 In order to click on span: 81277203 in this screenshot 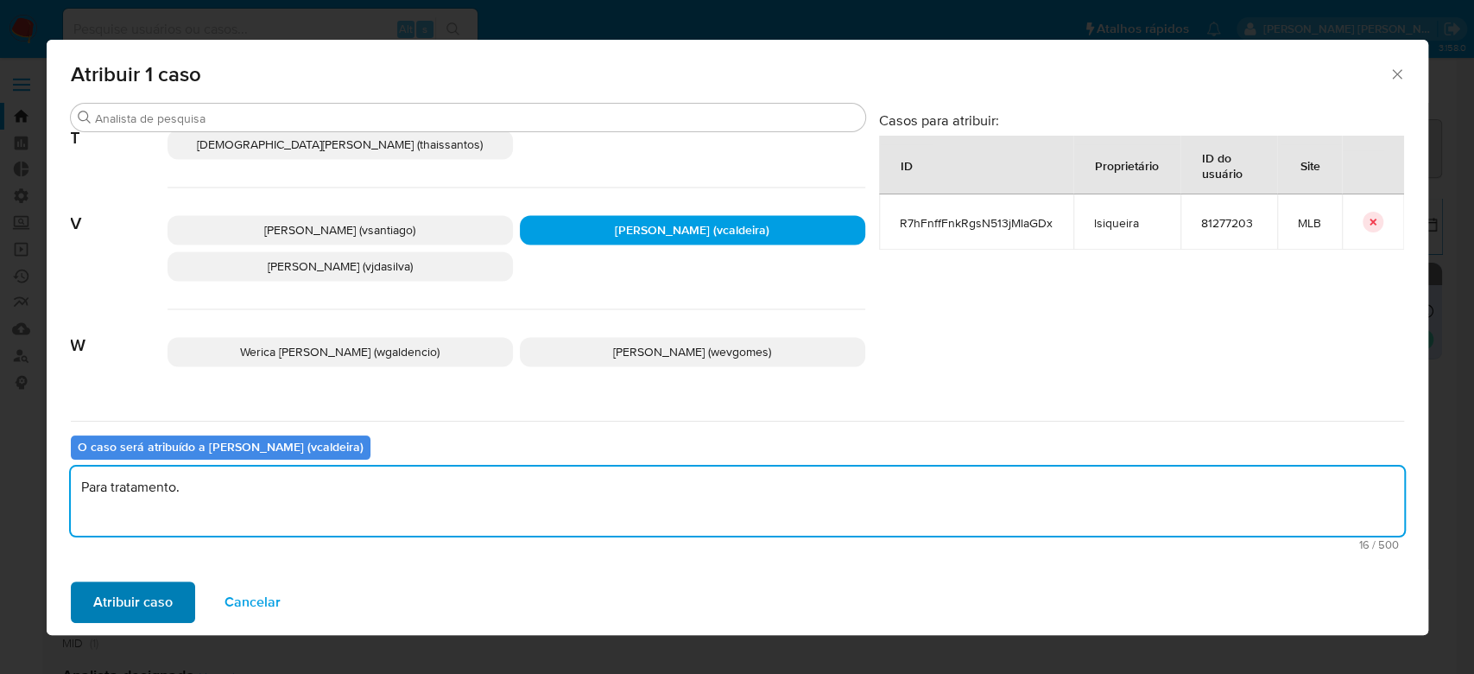, I will do `click(1229, 223)`.